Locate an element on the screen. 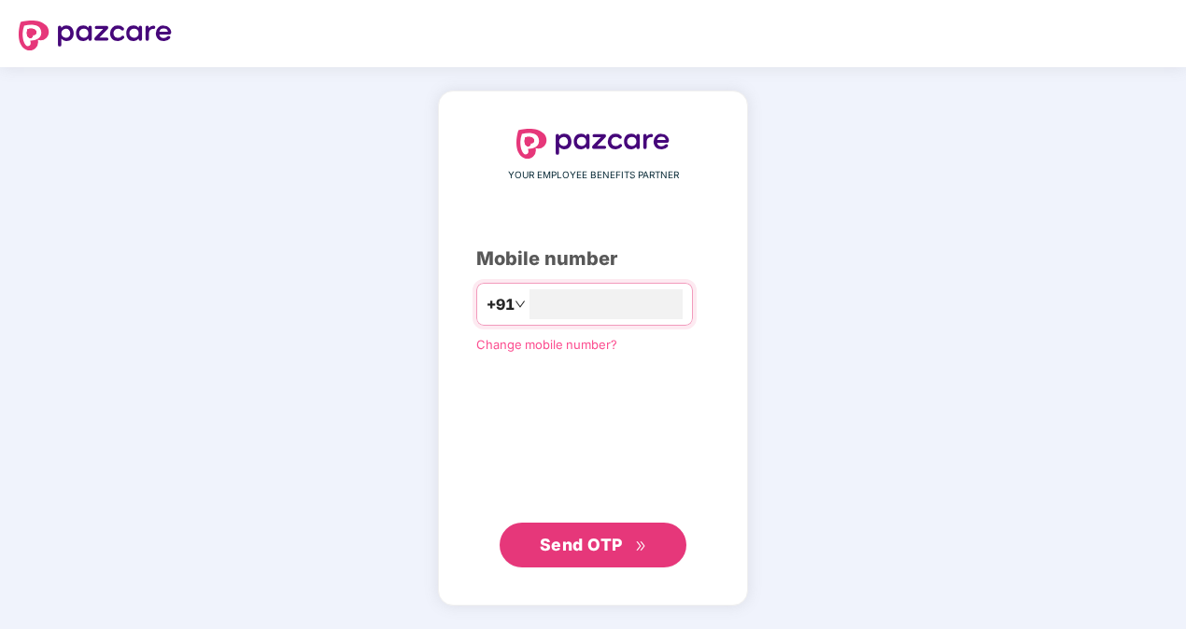  div: Mobile number is located at coordinates (593, 259).